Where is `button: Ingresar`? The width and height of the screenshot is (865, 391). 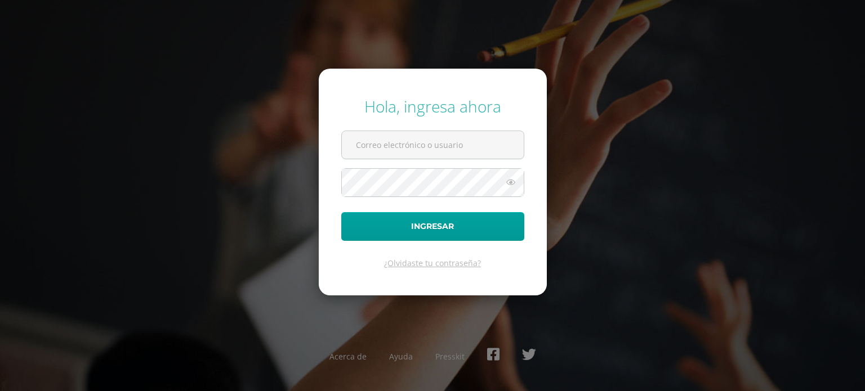
button: Ingresar is located at coordinates (432, 226).